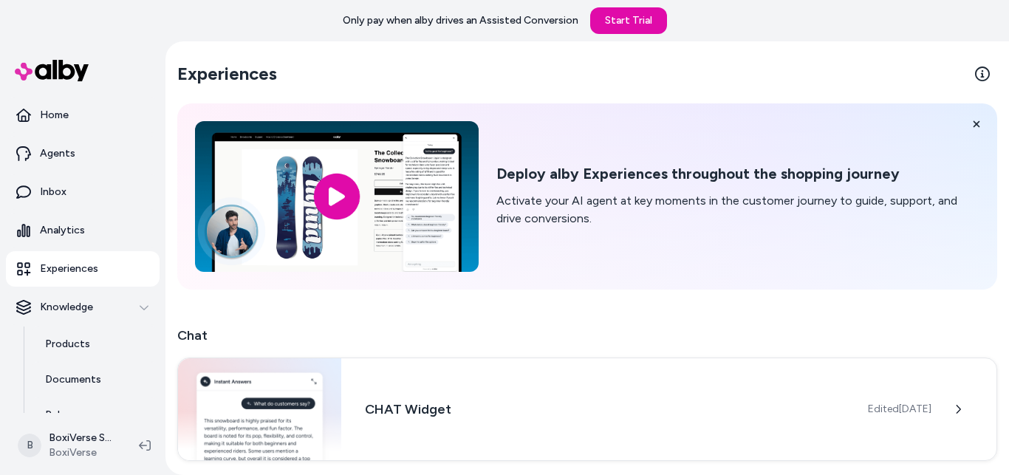 The image size is (1009, 475). Describe the element at coordinates (66, 307) in the screenshot. I see `p: Knowledge` at that location.